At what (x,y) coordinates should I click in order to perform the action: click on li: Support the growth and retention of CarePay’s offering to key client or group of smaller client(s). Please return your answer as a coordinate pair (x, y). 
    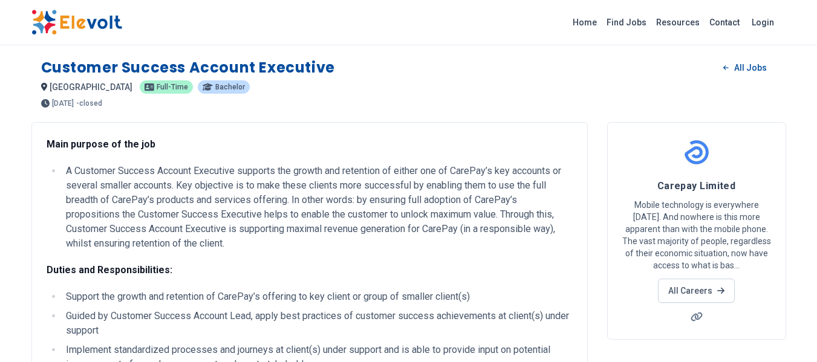
    Looking at the image, I should click on (318, 297).